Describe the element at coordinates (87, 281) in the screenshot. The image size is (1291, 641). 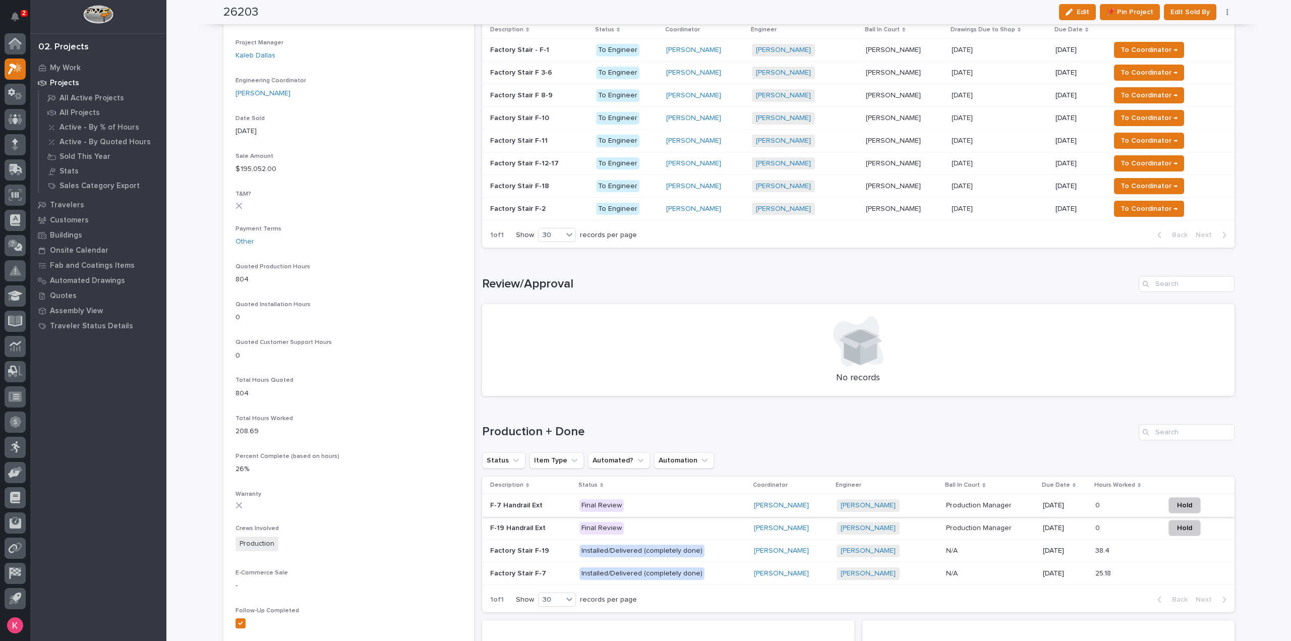
I see `p: Automated Drawings` at that location.